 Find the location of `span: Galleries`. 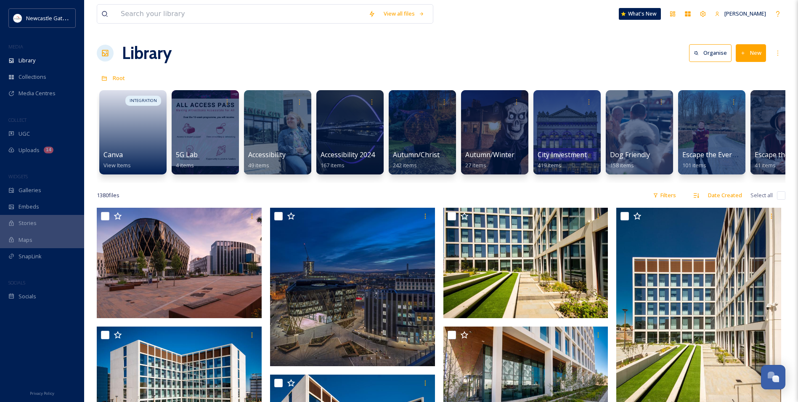

span: Galleries is located at coordinates (30, 190).